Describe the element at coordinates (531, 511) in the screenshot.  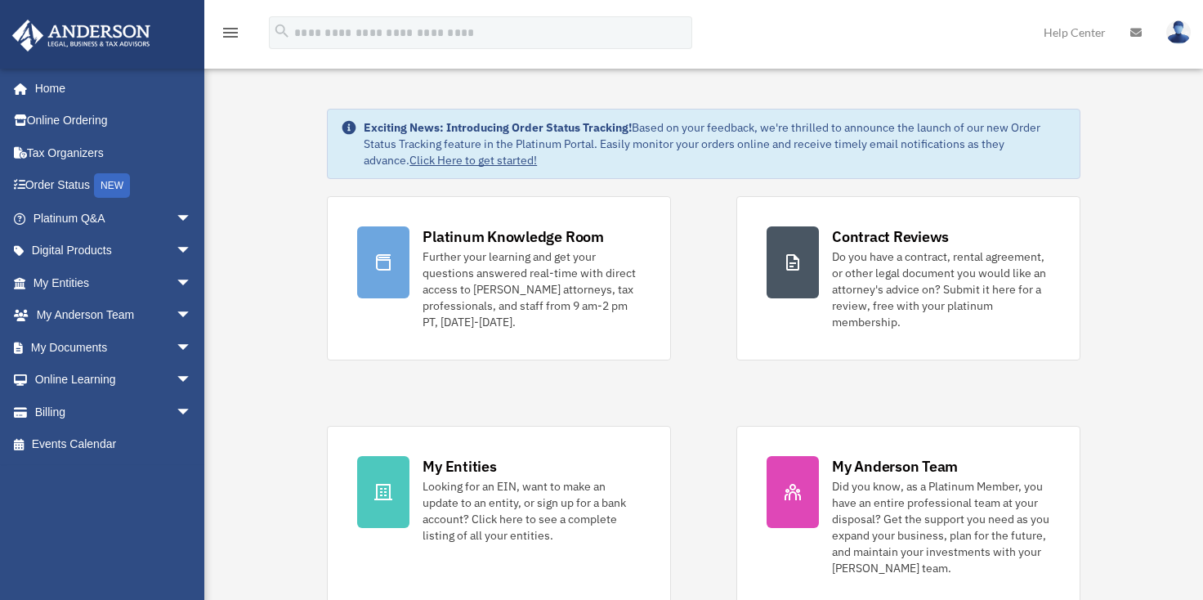
I see `div: Looking for an EIN, want to make an update to an entity, or sign up for a bank account? Click her...` at that location.